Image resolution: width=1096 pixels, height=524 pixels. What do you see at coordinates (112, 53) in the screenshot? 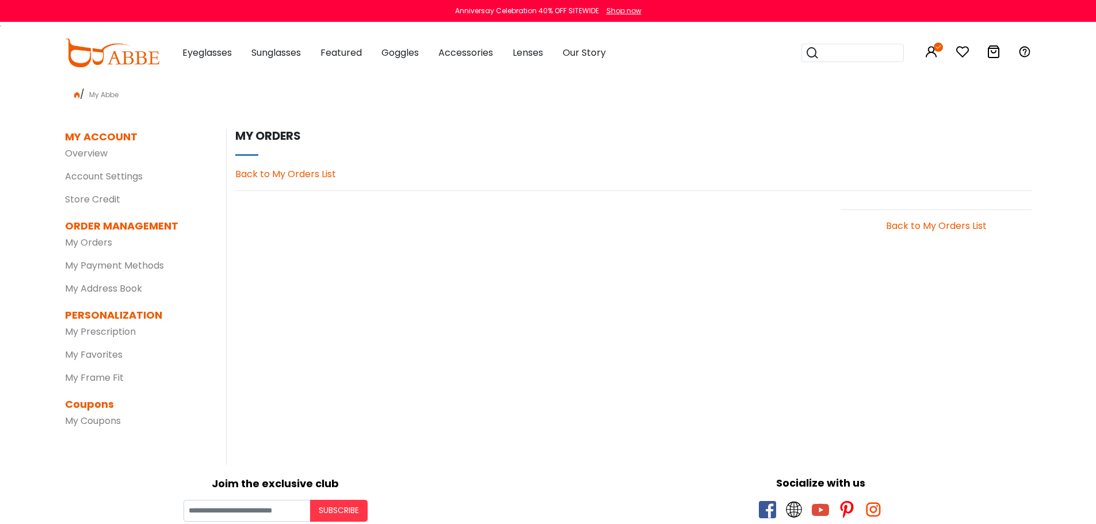
I see `img: abbeglasses.com` at bounding box center [112, 53].